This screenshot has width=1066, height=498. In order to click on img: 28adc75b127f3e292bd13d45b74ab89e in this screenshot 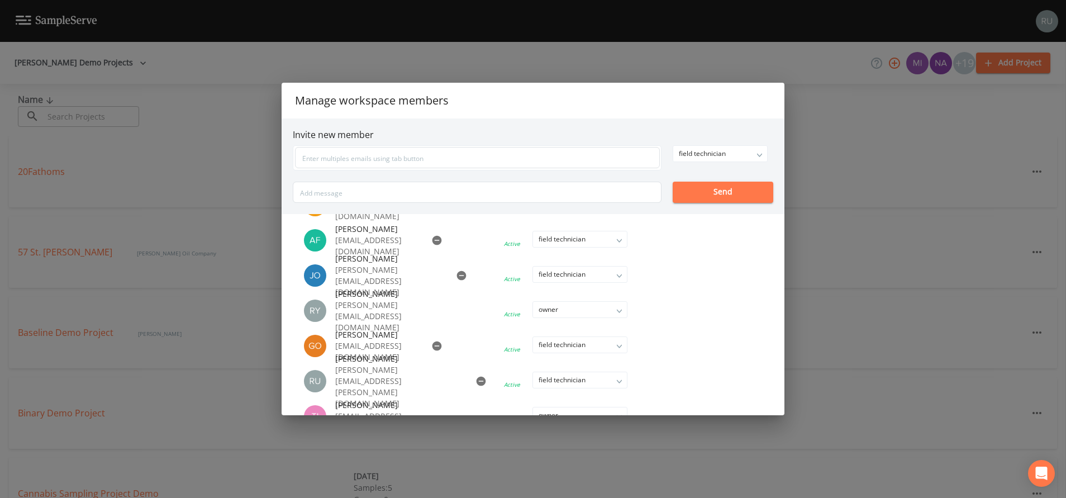, I will do `click(315, 416)`.